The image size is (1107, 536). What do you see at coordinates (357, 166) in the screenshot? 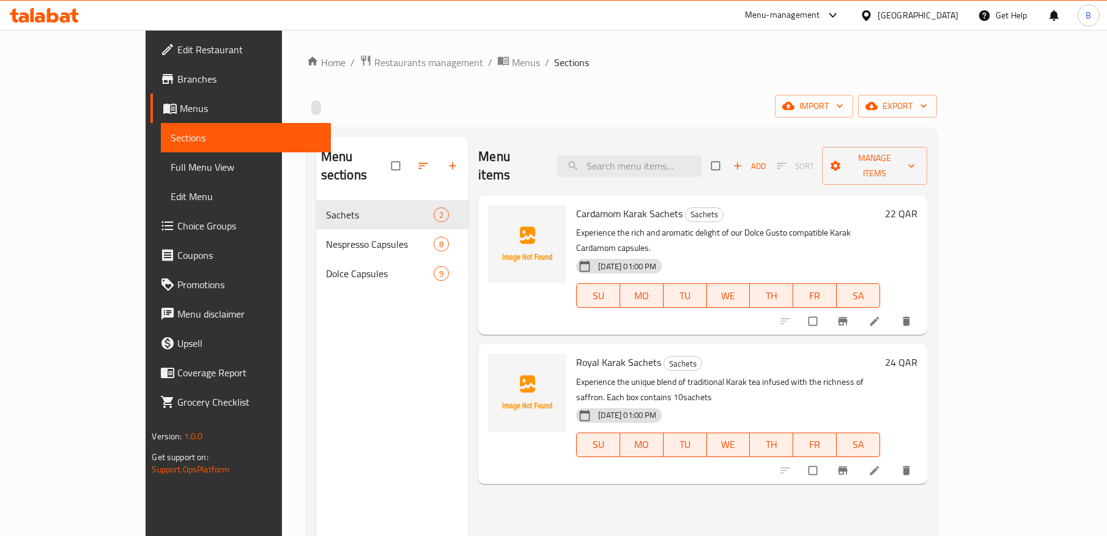
I see `h2: Menu sections` at bounding box center [357, 166].